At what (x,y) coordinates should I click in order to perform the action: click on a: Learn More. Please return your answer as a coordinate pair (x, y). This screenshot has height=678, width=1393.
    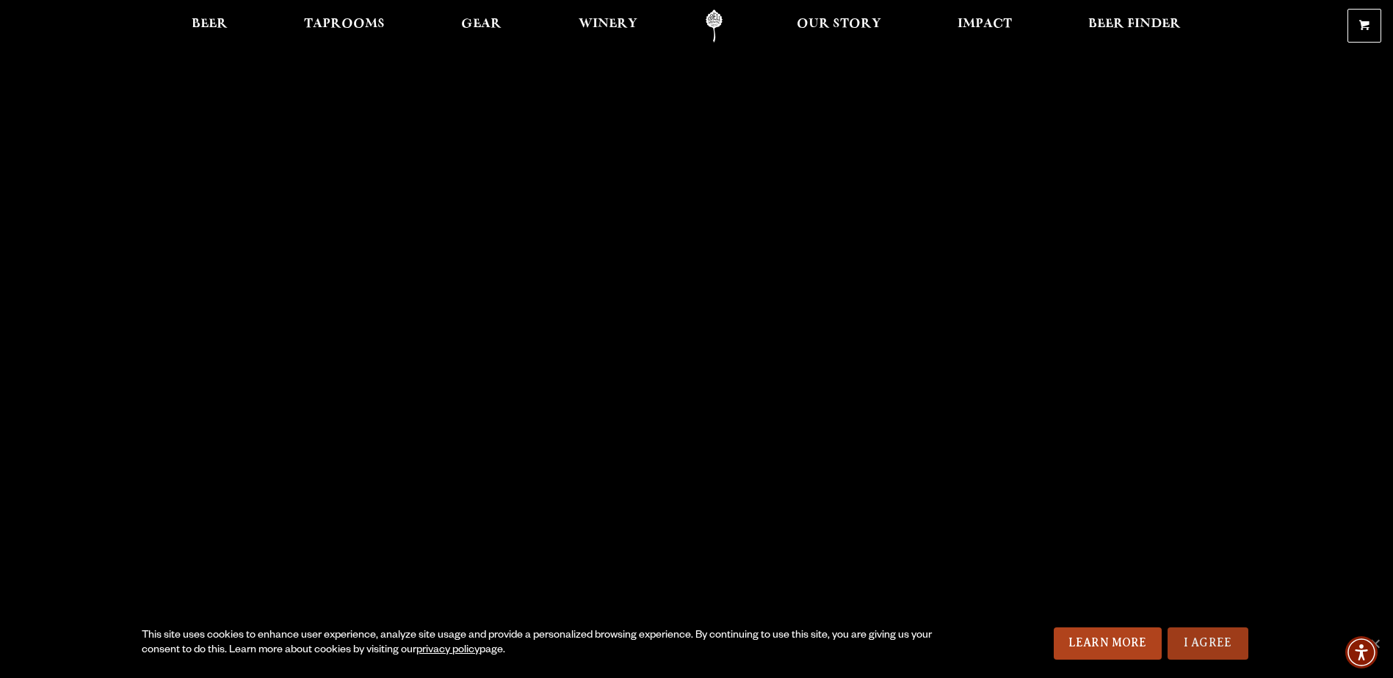
    Looking at the image, I should click on (1107, 644).